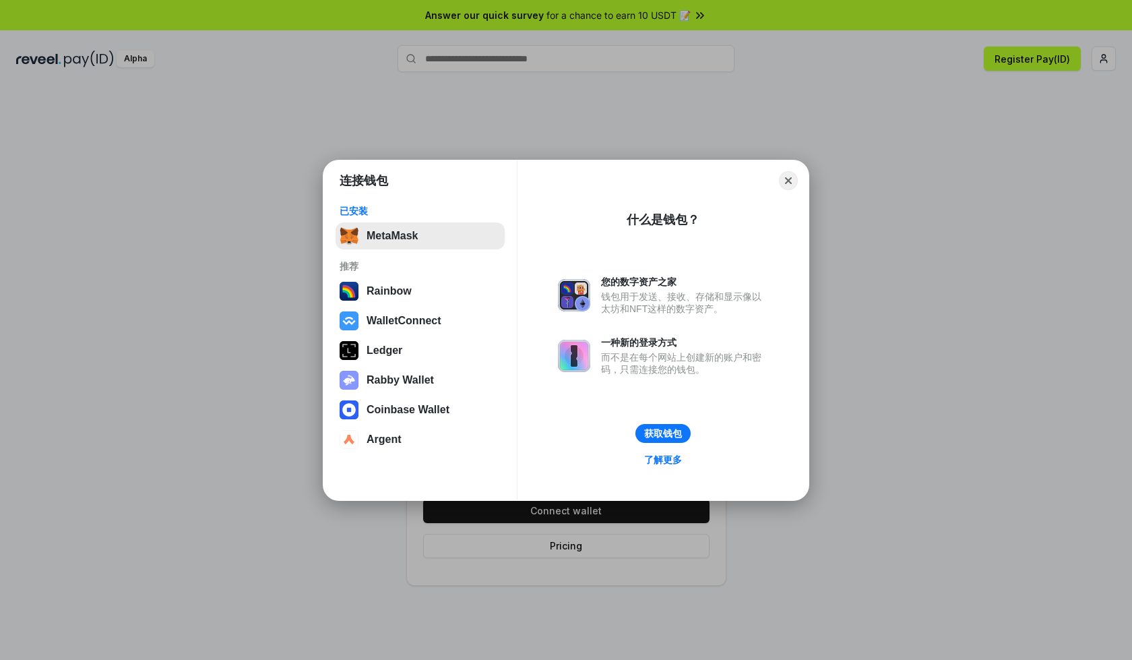 This screenshot has height=660, width=1132. What do you see at coordinates (685, 303) in the screenshot?
I see `div: 钱包用于发送、接收、存储和显示像以太坊和NFT这样的数字资产。` at bounding box center [685, 303].